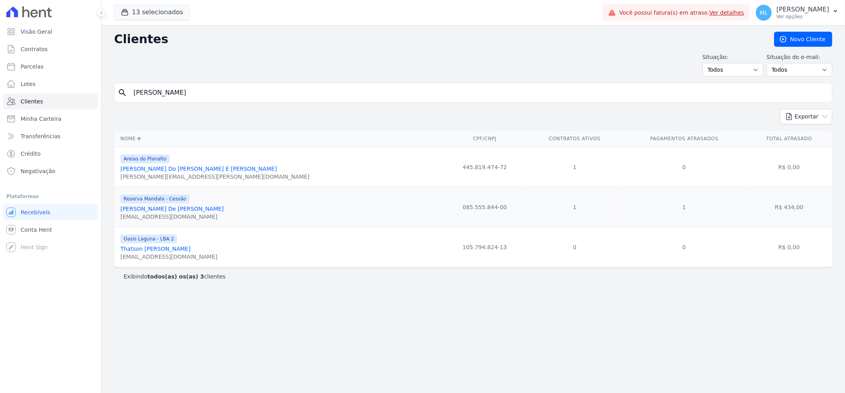 The image size is (845, 393). What do you see at coordinates (789, 207) in the screenshot?
I see `td: R$ 434,00` at bounding box center [789, 207].